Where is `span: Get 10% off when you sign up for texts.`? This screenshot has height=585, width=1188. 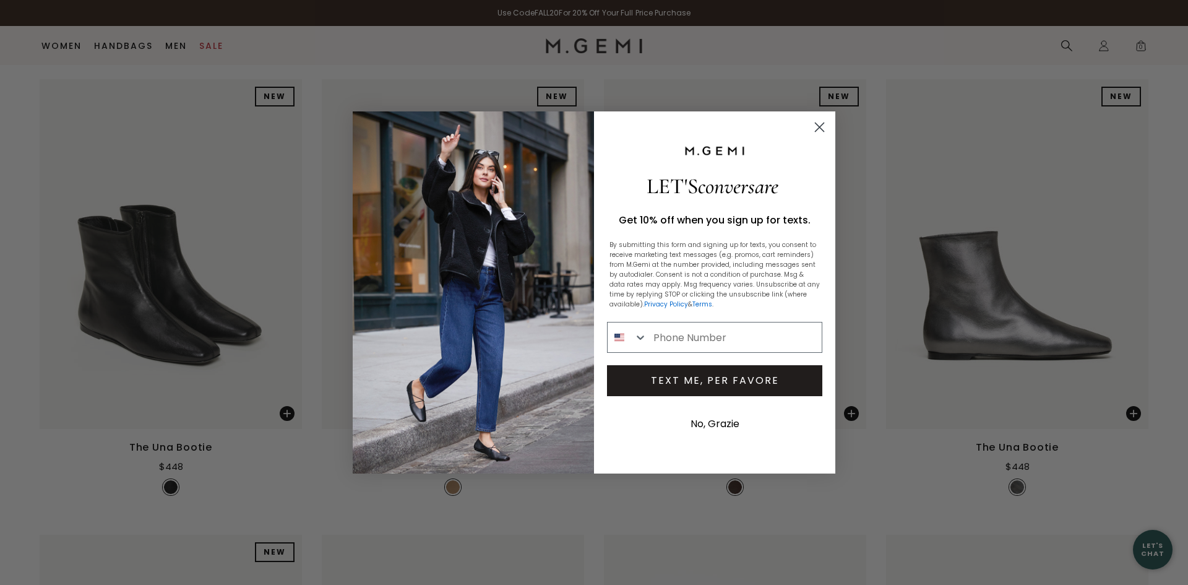 span: Get 10% off when you sign up for texts. is located at coordinates (714, 220).